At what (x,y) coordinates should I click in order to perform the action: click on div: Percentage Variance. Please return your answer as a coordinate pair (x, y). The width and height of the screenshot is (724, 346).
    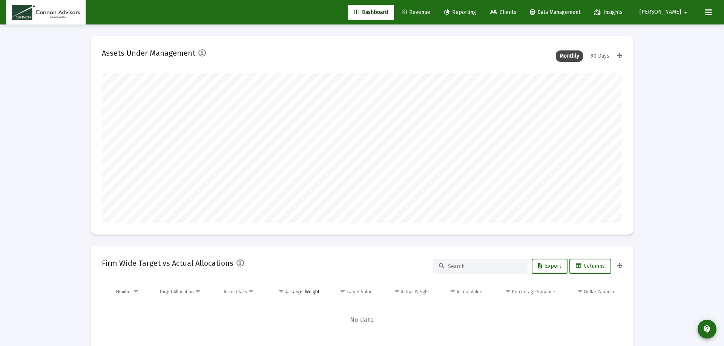
    Looking at the image, I should click on (533, 292).